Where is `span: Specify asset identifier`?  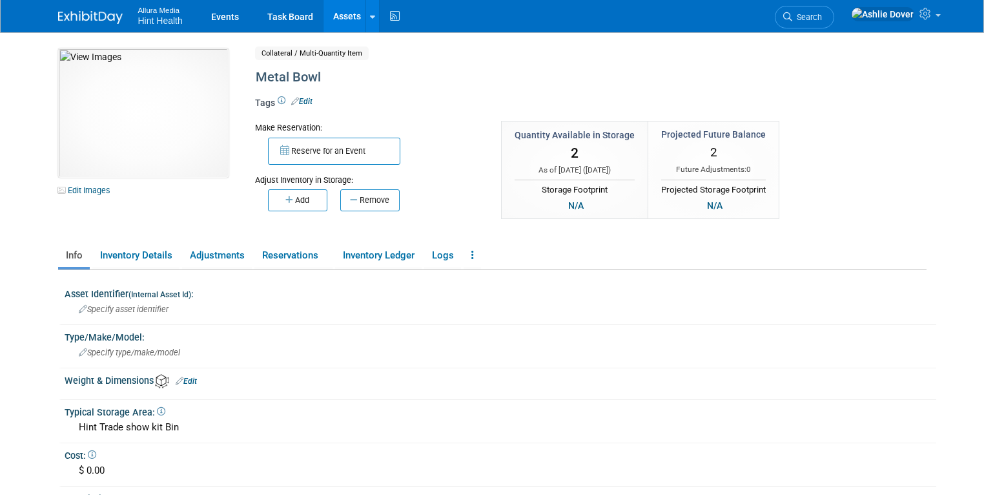
span: Specify asset identifier is located at coordinates (123, 309).